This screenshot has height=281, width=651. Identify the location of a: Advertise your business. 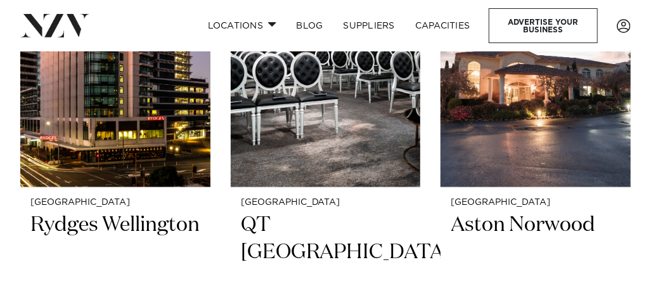
(544, 25).